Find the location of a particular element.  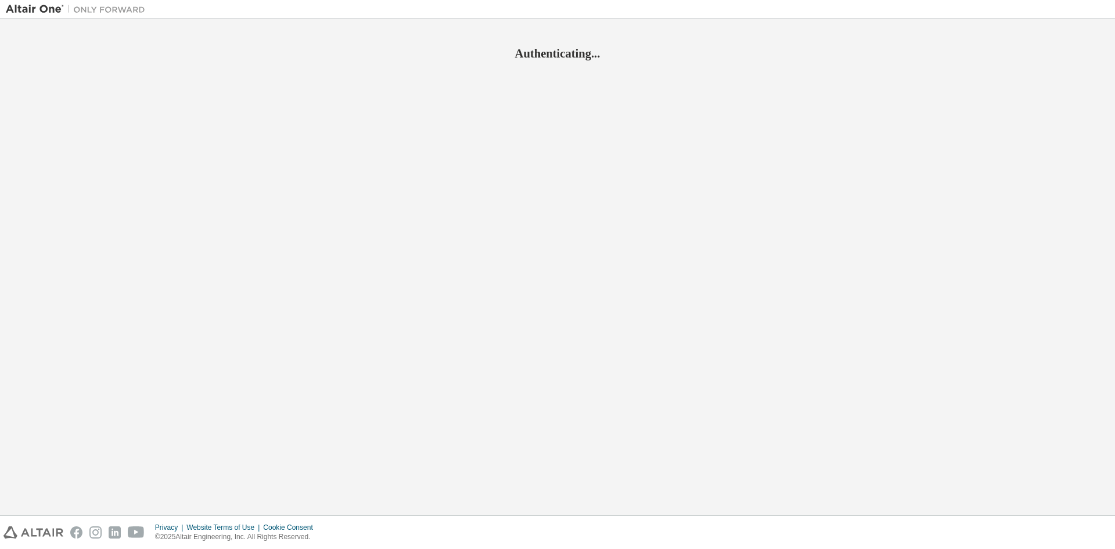

p: © 2025 Altair Engineering, Inc. All Rights Reserved. is located at coordinates (237, 537).